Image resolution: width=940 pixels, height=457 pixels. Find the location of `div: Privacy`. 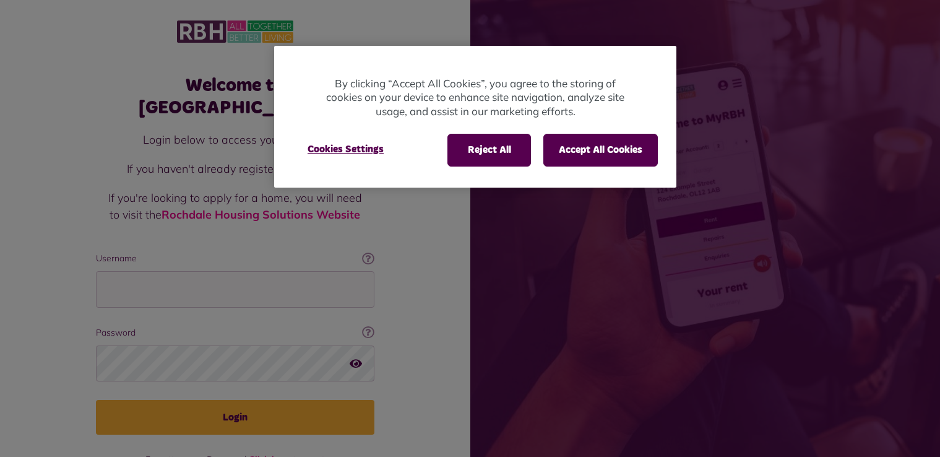

div: Privacy is located at coordinates (475, 116).